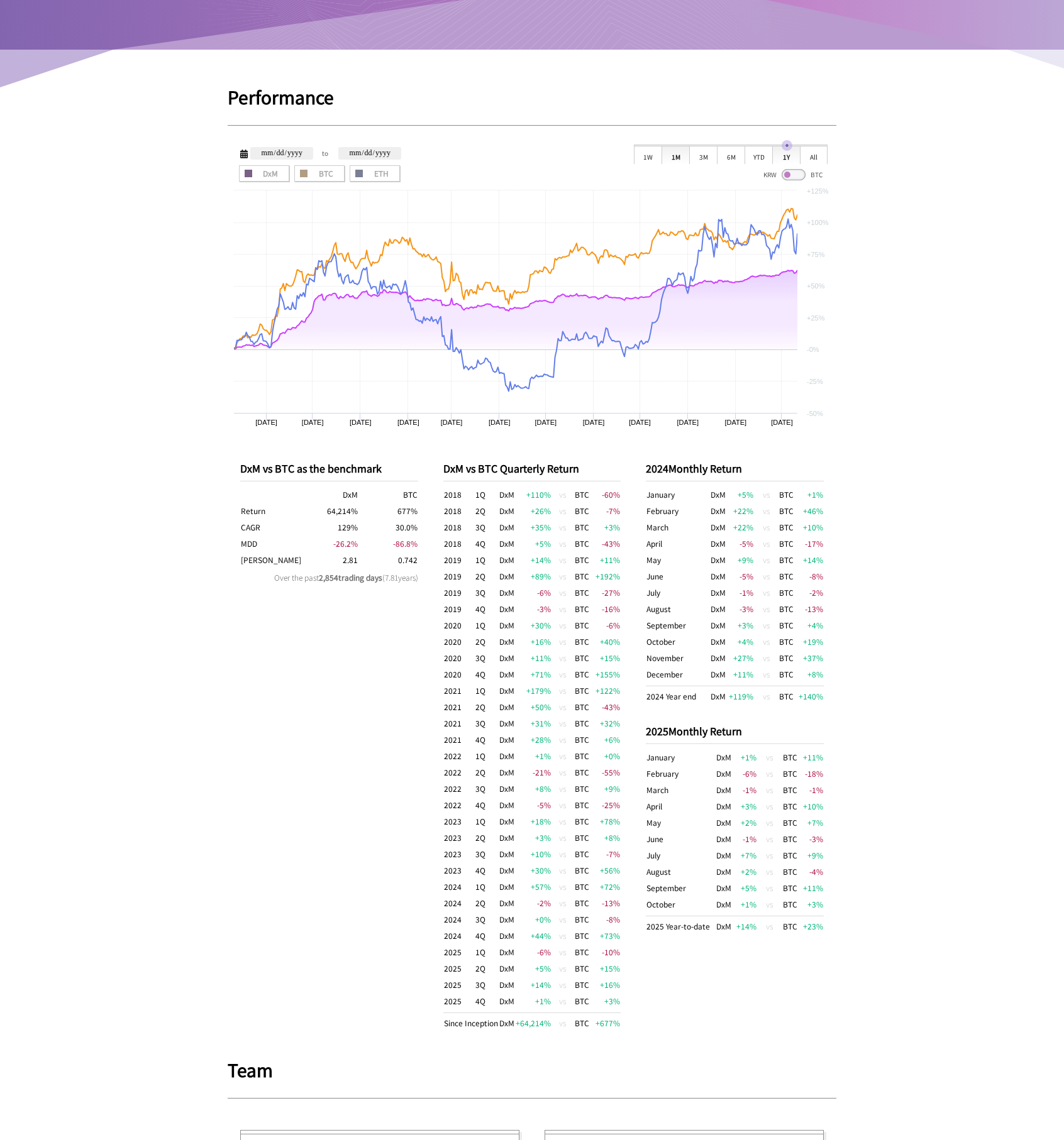 The width and height of the screenshot is (1064, 1140). Describe the element at coordinates (605, 740) in the screenshot. I see `td: +6 %` at that location.